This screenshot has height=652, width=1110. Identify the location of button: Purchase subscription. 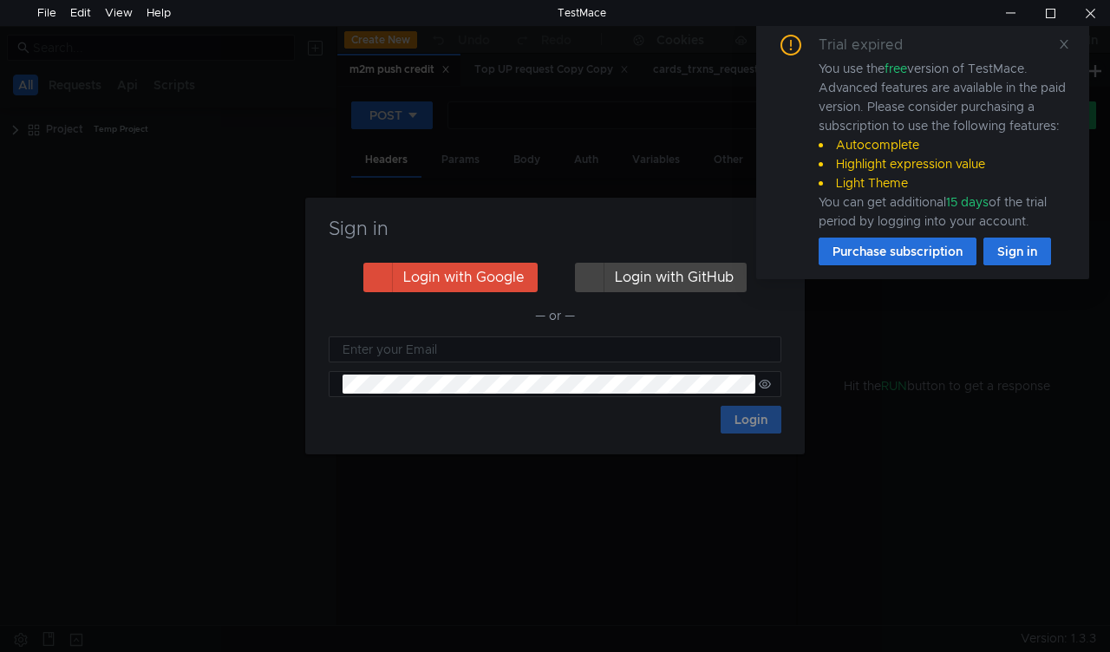
(898, 251).